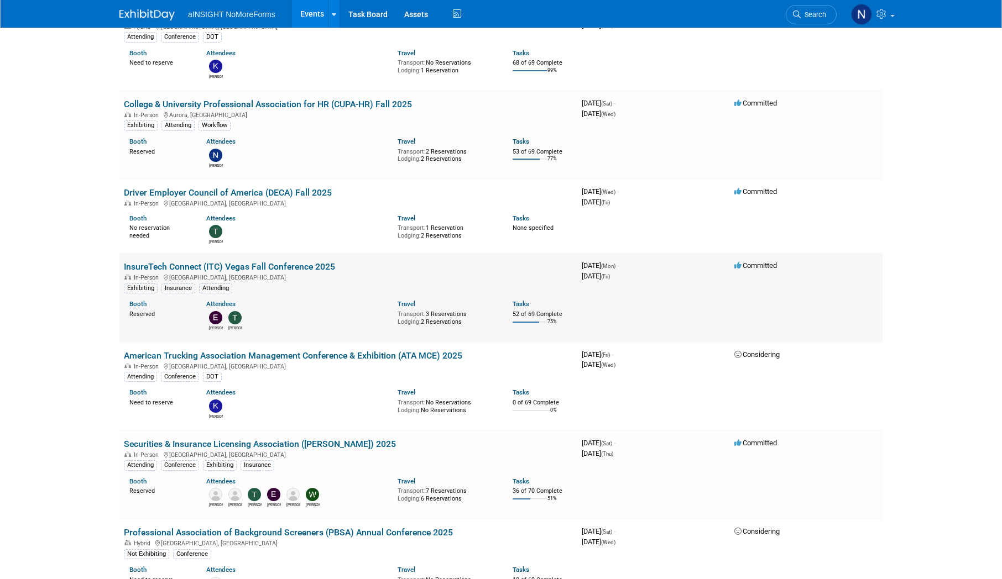 This screenshot has height=579, width=1002. Describe the element at coordinates (229, 267) in the screenshot. I see `a: InsureTech Connect (ITC) Vegas Fall Conference 2025` at that location.